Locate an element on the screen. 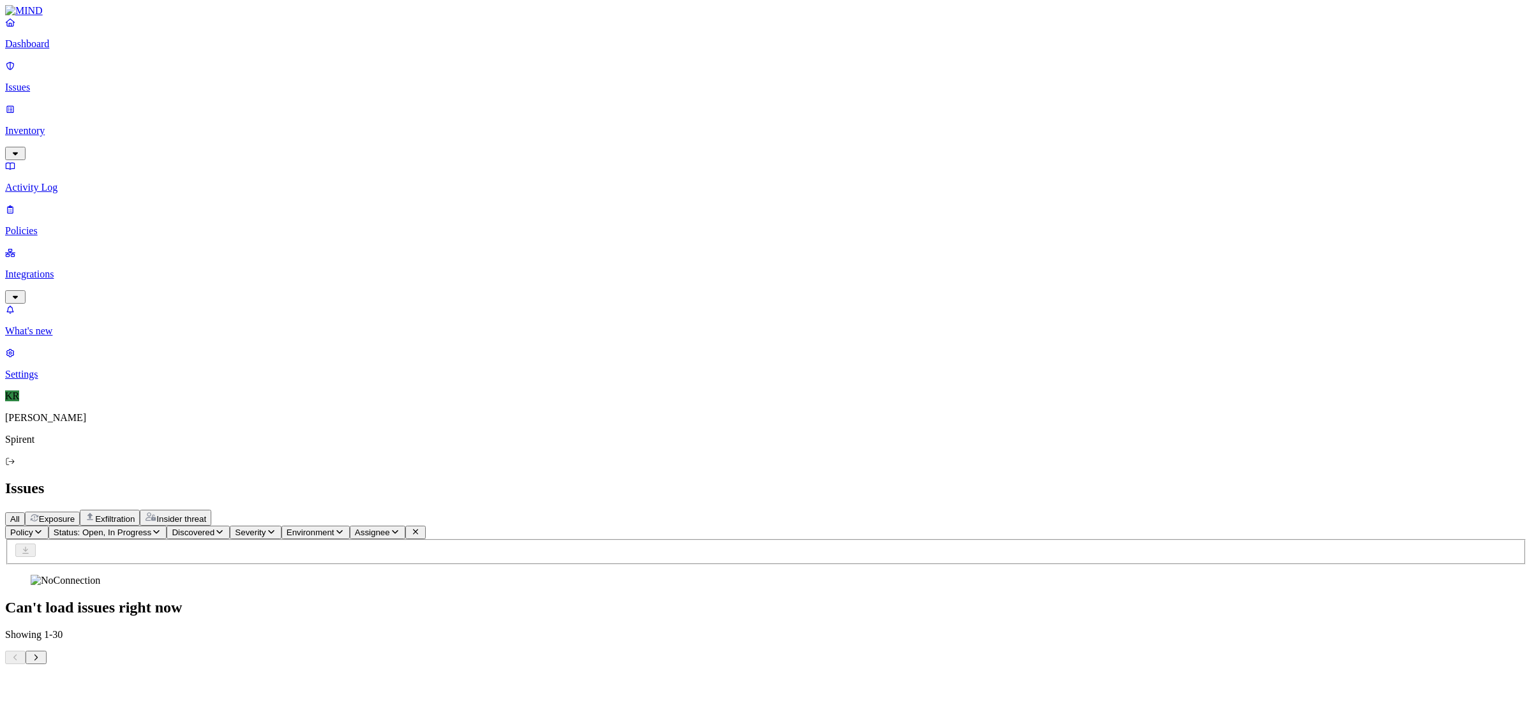 The height and width of the screenshot is (726, 1532). span: KR is located at coordinates (12, 396).